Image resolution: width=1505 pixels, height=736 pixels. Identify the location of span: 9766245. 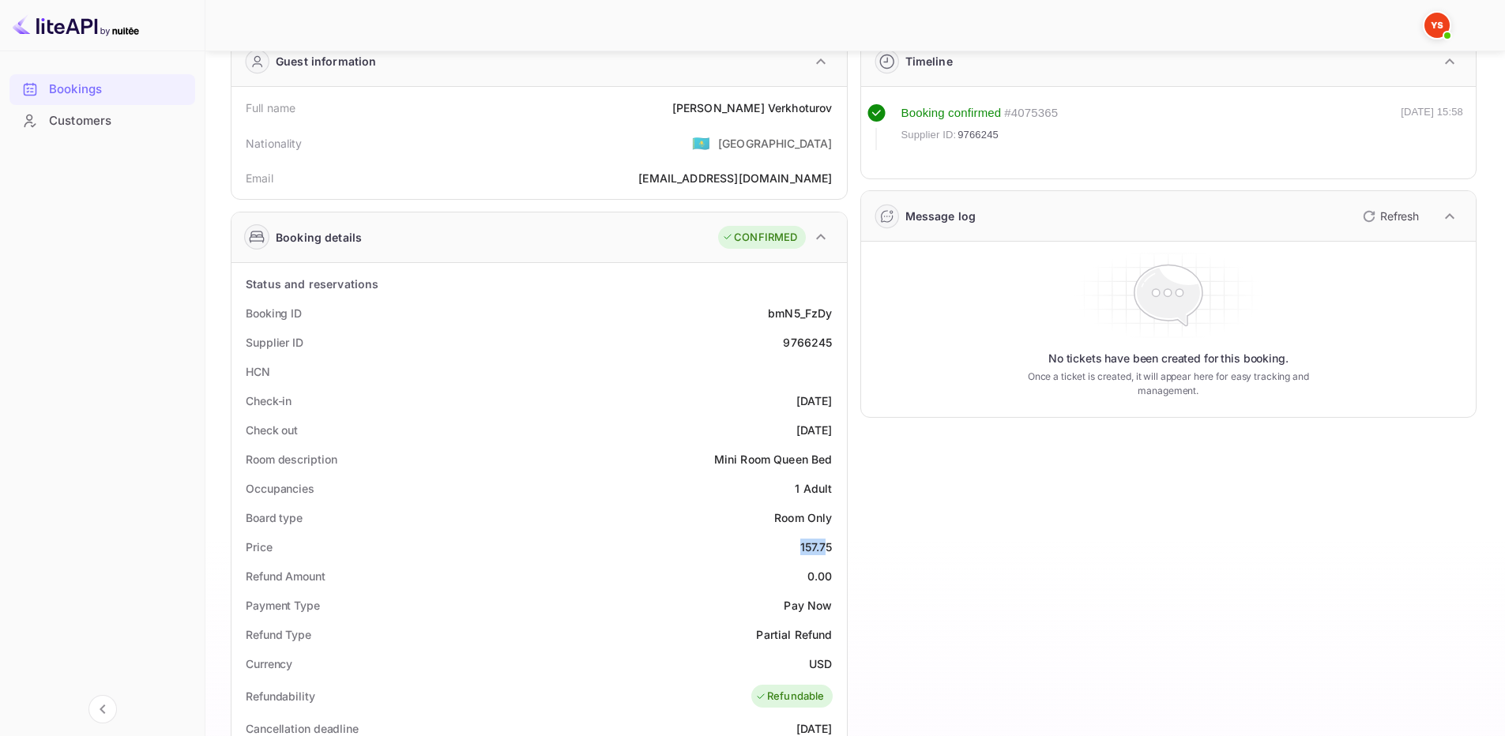
(978, 135).